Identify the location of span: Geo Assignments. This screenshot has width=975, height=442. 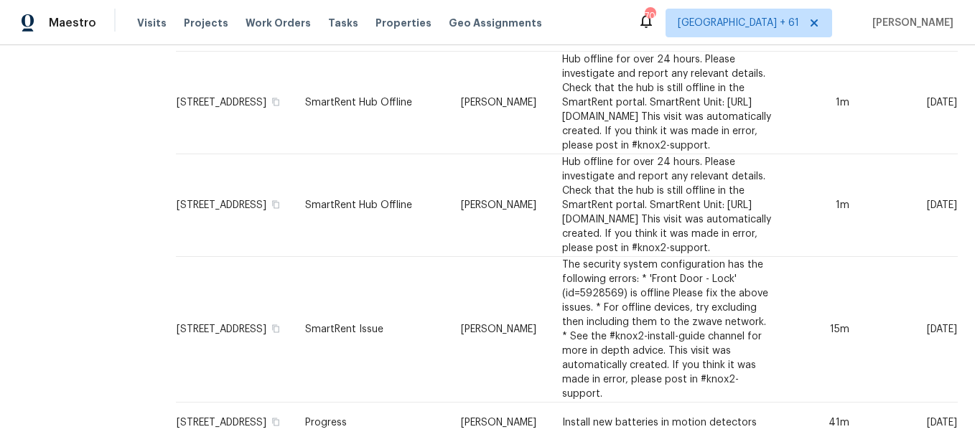
(495, 23).